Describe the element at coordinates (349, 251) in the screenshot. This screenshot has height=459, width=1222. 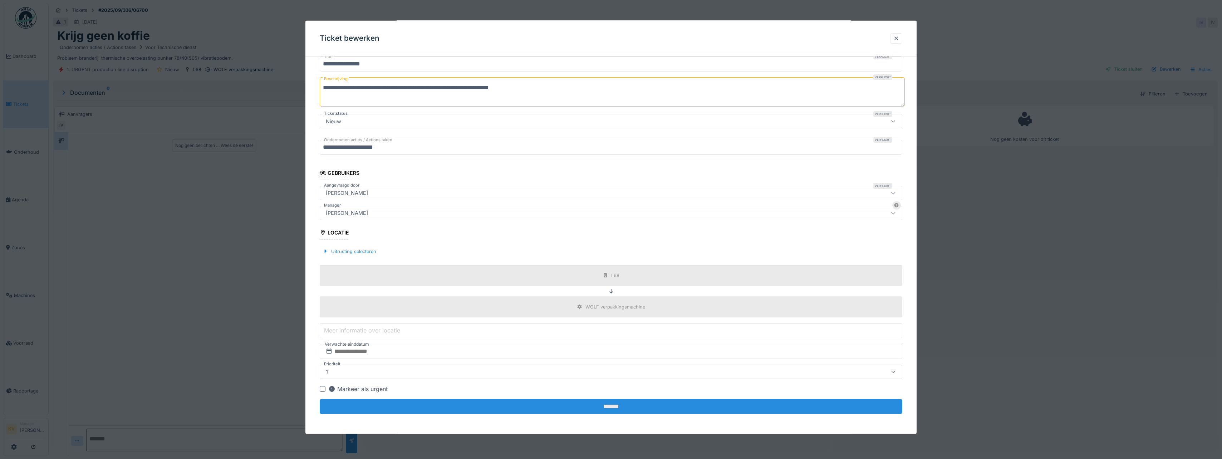
I see `div: Uitrusting selecteren` at that location.